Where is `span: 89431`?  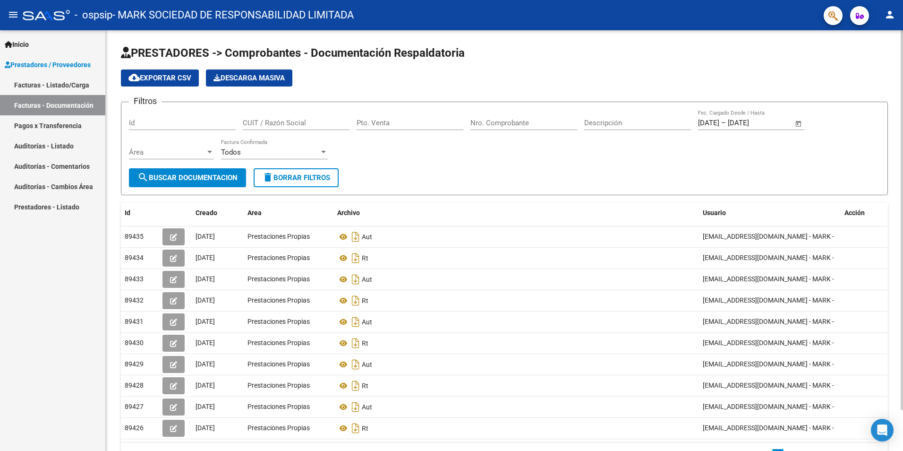
span: 89431 is located at coordinates (134, 321).